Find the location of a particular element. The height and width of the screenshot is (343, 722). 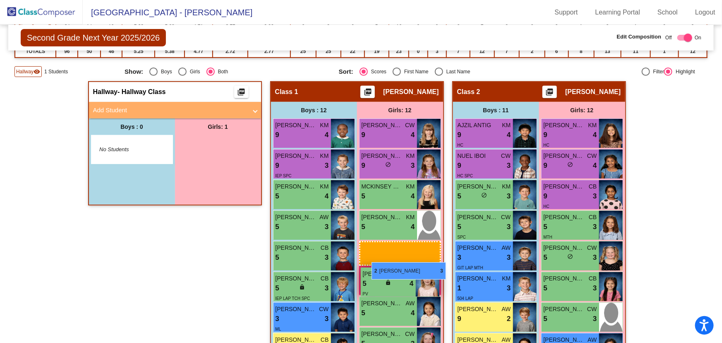

span: Edit Composition is located at coordinates (639, 37).